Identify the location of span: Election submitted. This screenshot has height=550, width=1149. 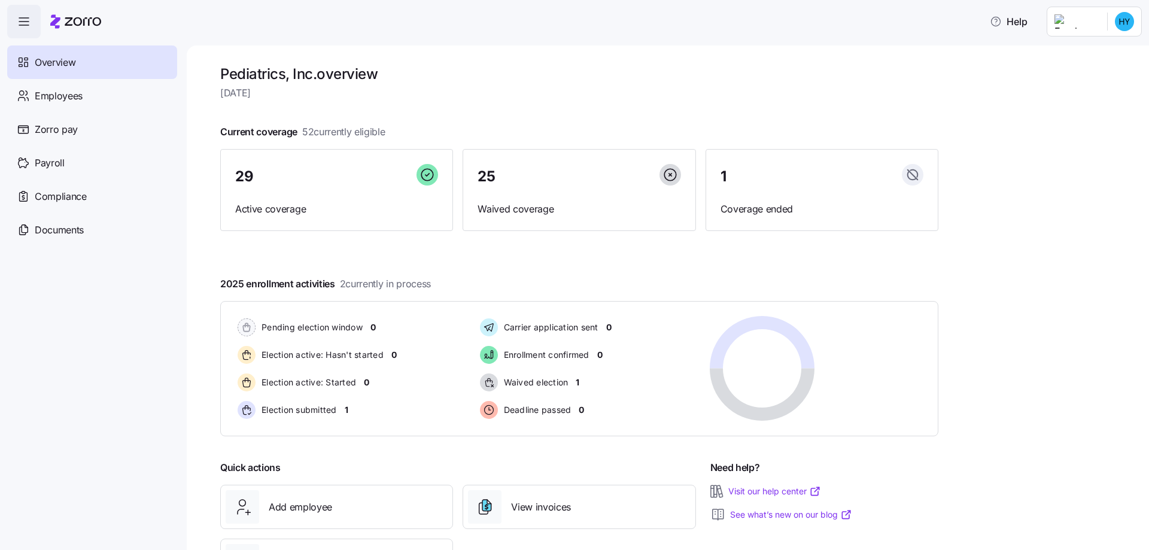
(298, 410).